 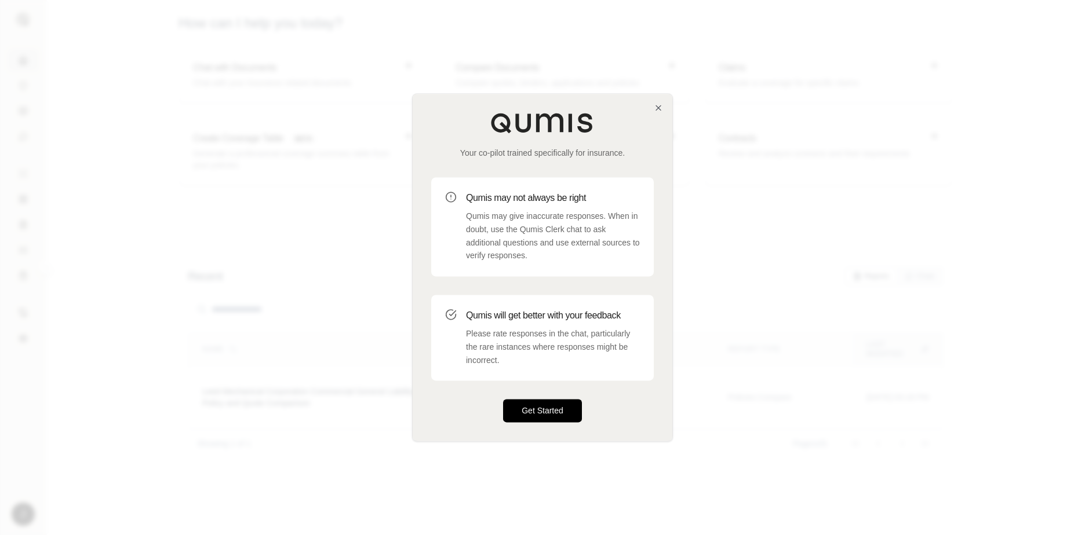 What do you see at coordinates (553, 316) in the screenshot?
I see `h3: Qumis will get better with your feedback` at bounding box center [553, 316].